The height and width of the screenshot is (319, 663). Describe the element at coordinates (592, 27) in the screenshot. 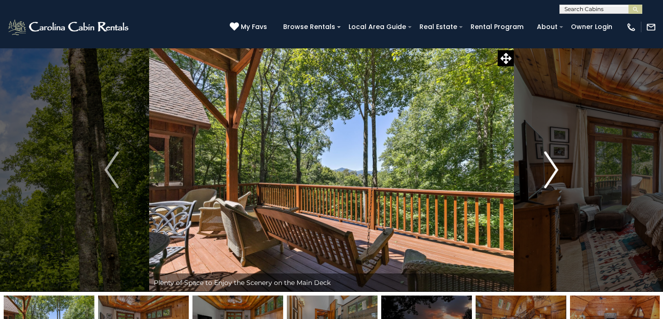

I see `a: Owner Login` at that location.